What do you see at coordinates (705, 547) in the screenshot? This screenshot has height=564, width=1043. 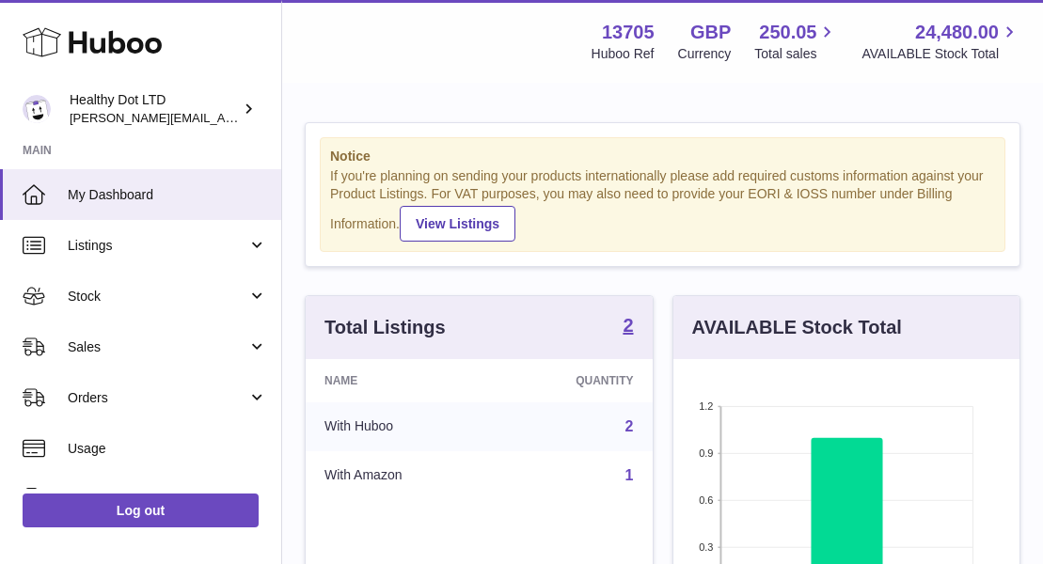 I see `text: 0.3` at bounding box center [705, 547].